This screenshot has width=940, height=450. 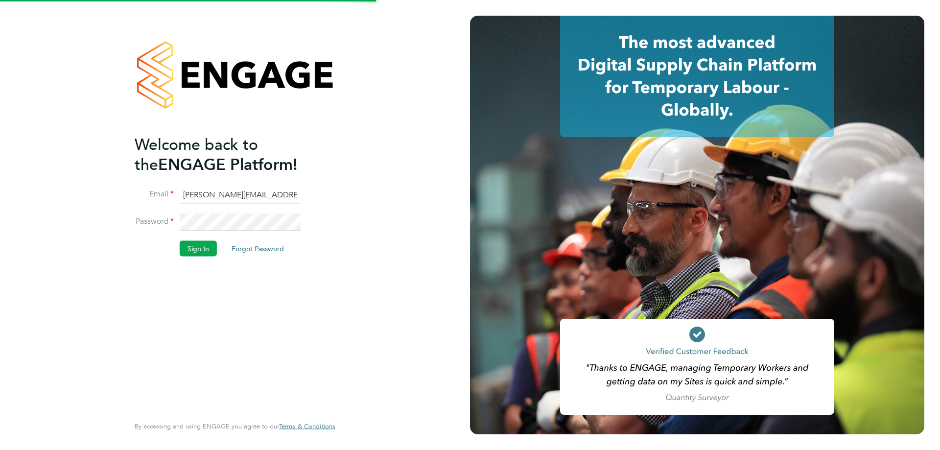 What do you see at coordinates (154, 194) in the screenshot?
I see `label: Email` at bounding box center [154, 194].